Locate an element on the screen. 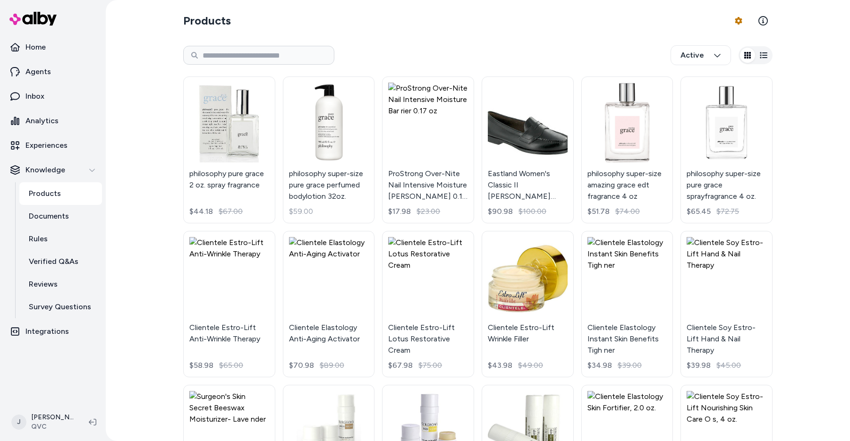 The width and height of the screenshot is (850, 441). a: ProStrong Over-Nite Nail Intensive Moisture Bar rier 0.17 ozProStrong Over-Nite Nail Intensive Mo... is located at coordinates (428, 150).